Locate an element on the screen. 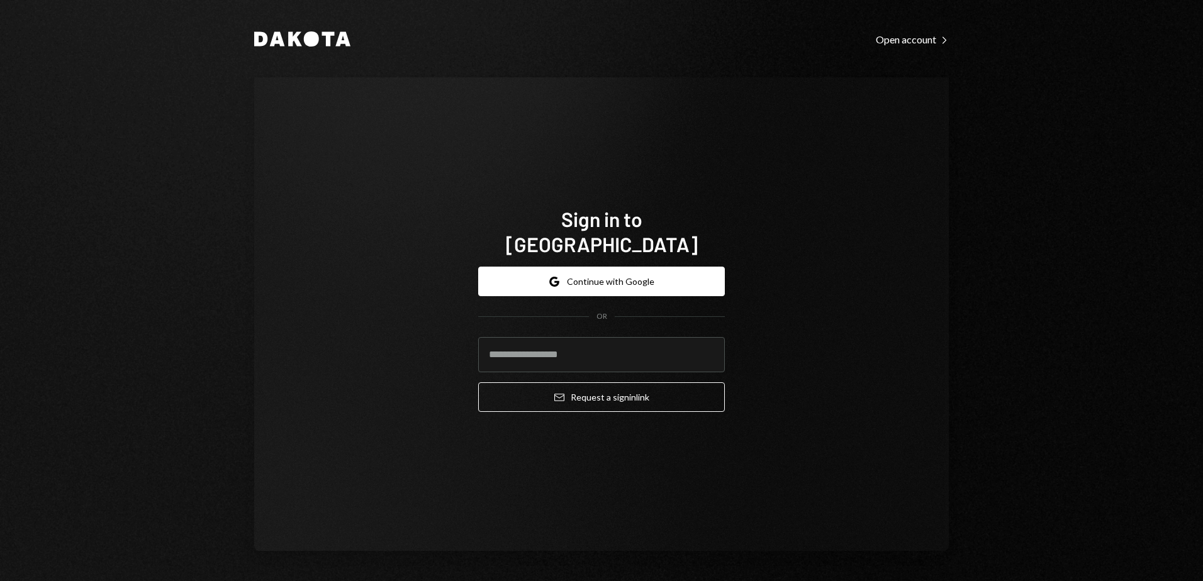 The image size is (1203, 581). button: Continue with Google is located at coordinates (601, 281).